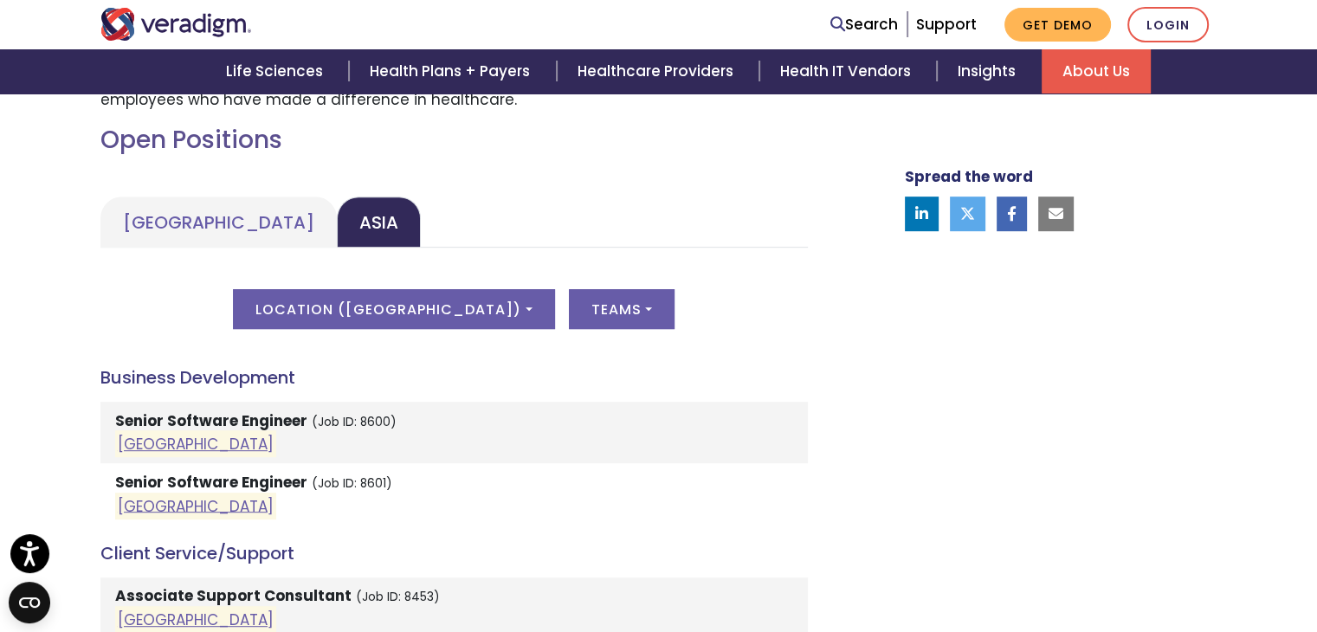 The width and height of the screenshot is (1317, 632). What do you see at coordinates (947, 24) in the screenshot?
I see `a: Support` at bounding box center [947, 24].